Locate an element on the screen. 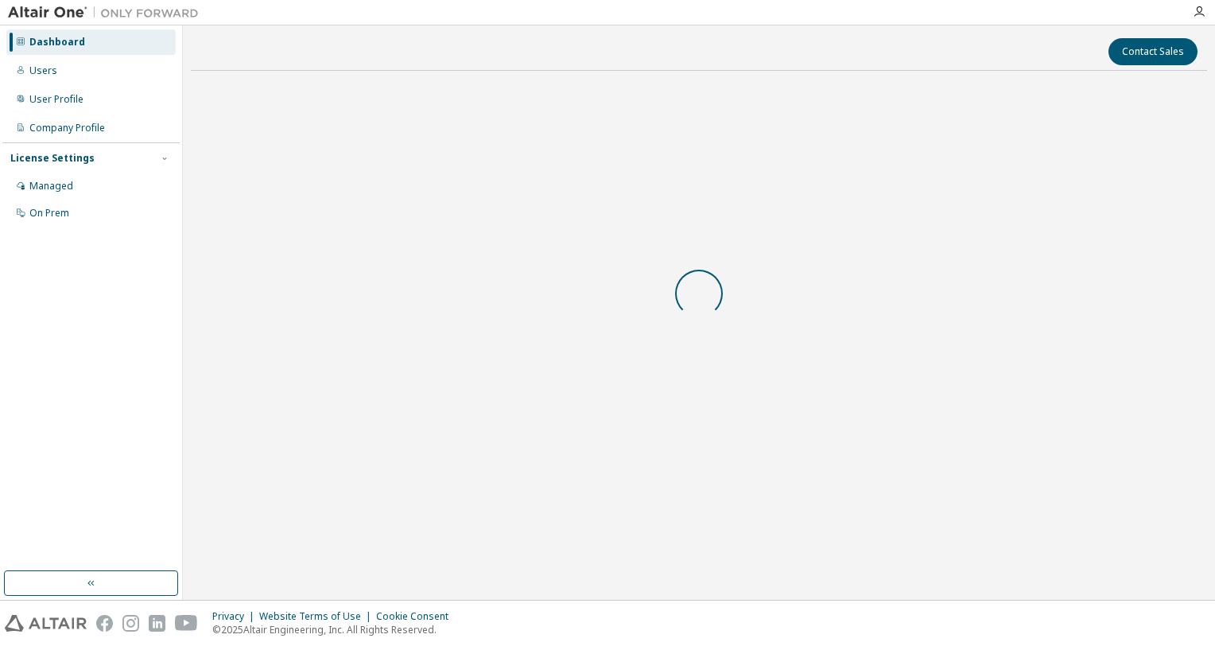 This screenshot has width=1215, height=646. div: User Profile is located at coordinates (56, 99).